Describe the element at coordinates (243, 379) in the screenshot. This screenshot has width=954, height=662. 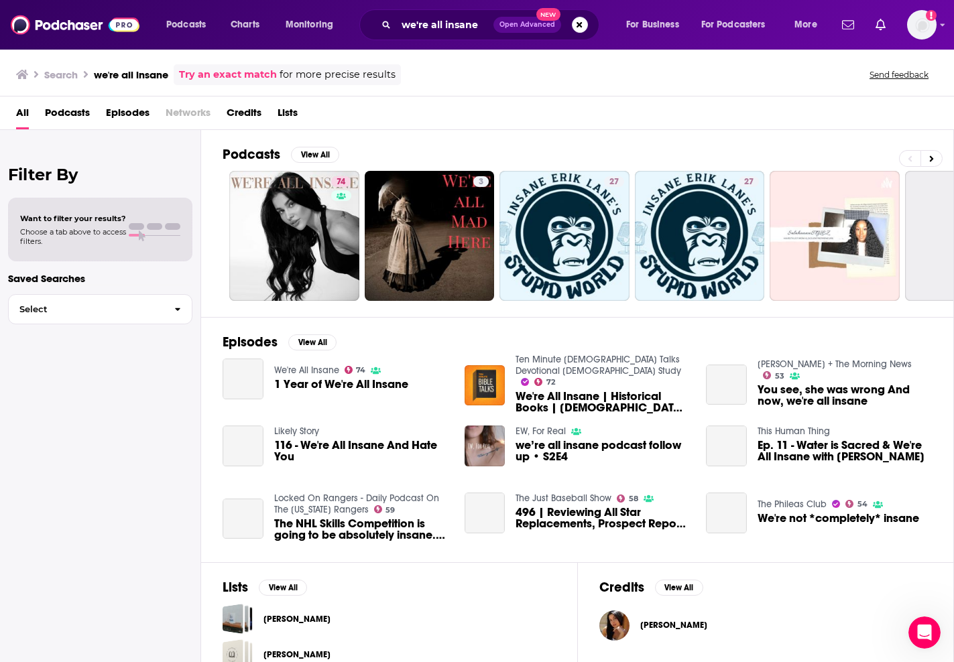
I see `a: 1 Year of We're All Insane` at that location.